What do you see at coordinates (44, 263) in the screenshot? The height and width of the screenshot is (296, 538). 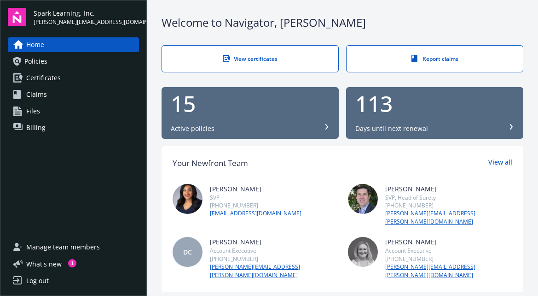 I see `span: What ' s new` at bounding box center [44, 263].